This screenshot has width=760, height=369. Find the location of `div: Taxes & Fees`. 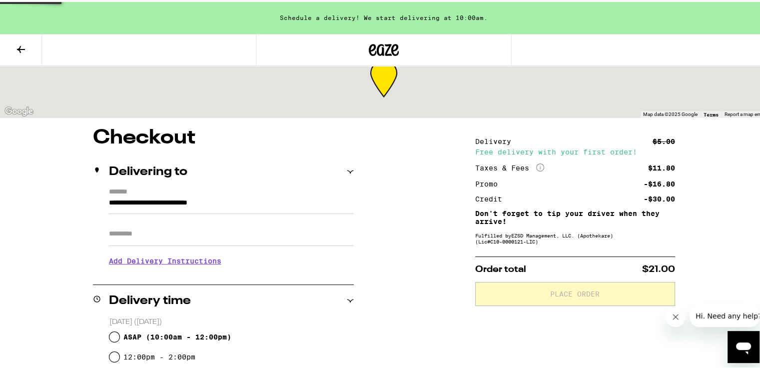

div: Taxes & Fees is located at coordinates (510, 166).